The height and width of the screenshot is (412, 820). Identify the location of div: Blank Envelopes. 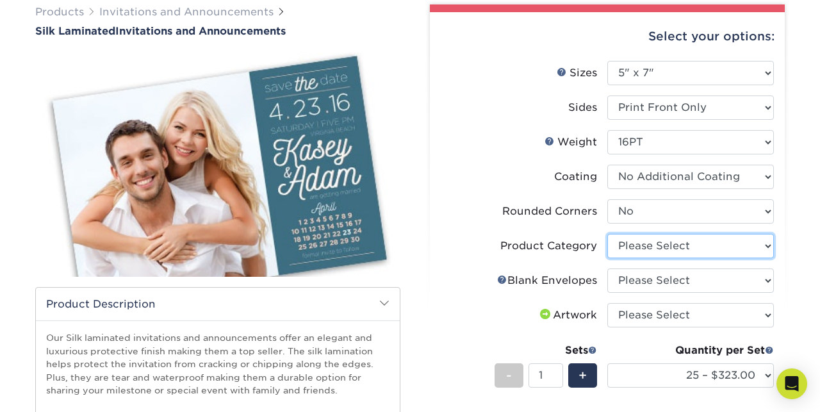
(547, 281).